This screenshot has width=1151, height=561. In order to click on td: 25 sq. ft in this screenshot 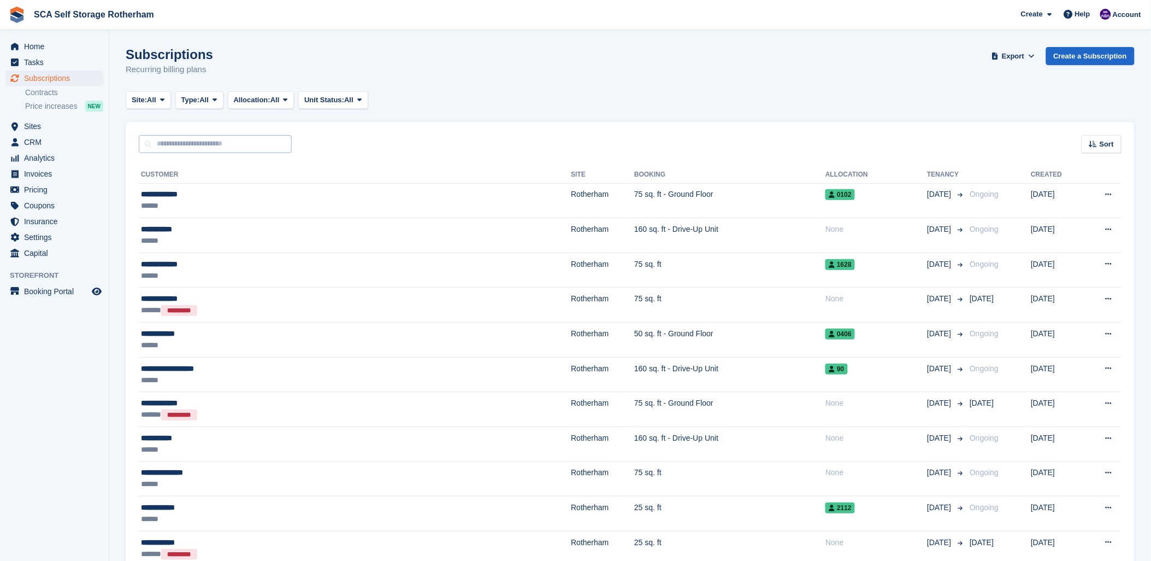, I will do `click(730, 514)`.